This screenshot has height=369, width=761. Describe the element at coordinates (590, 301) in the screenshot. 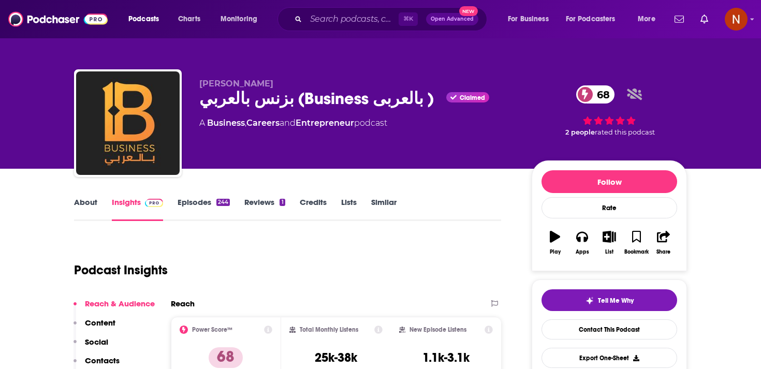

I see `img: tell me why sparkle` at that location.